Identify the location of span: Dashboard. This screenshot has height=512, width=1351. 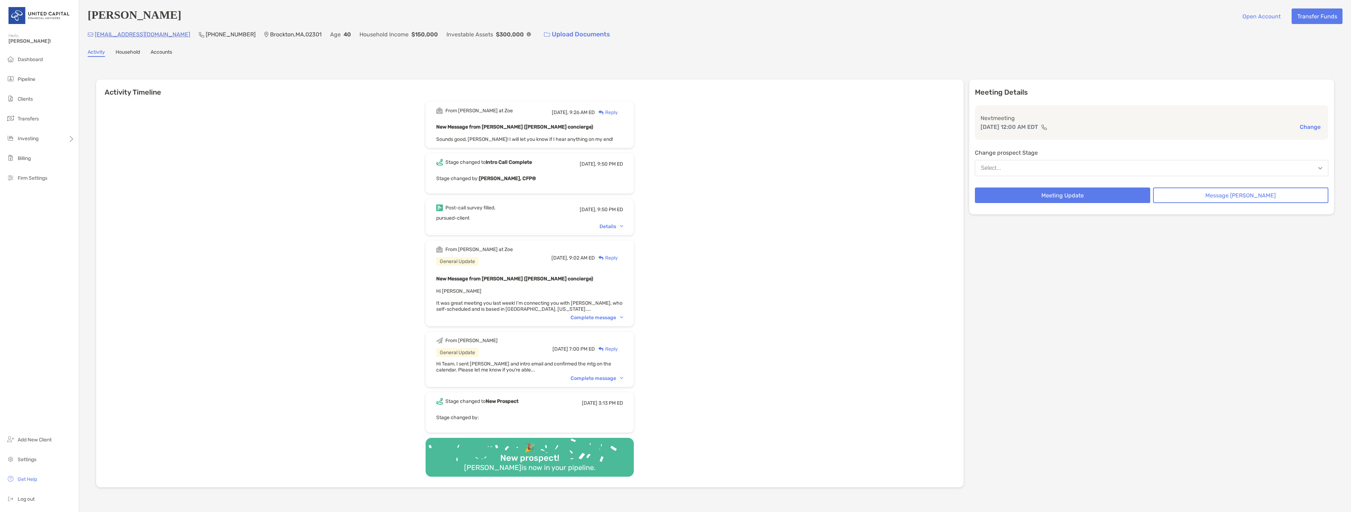
(30, 59).